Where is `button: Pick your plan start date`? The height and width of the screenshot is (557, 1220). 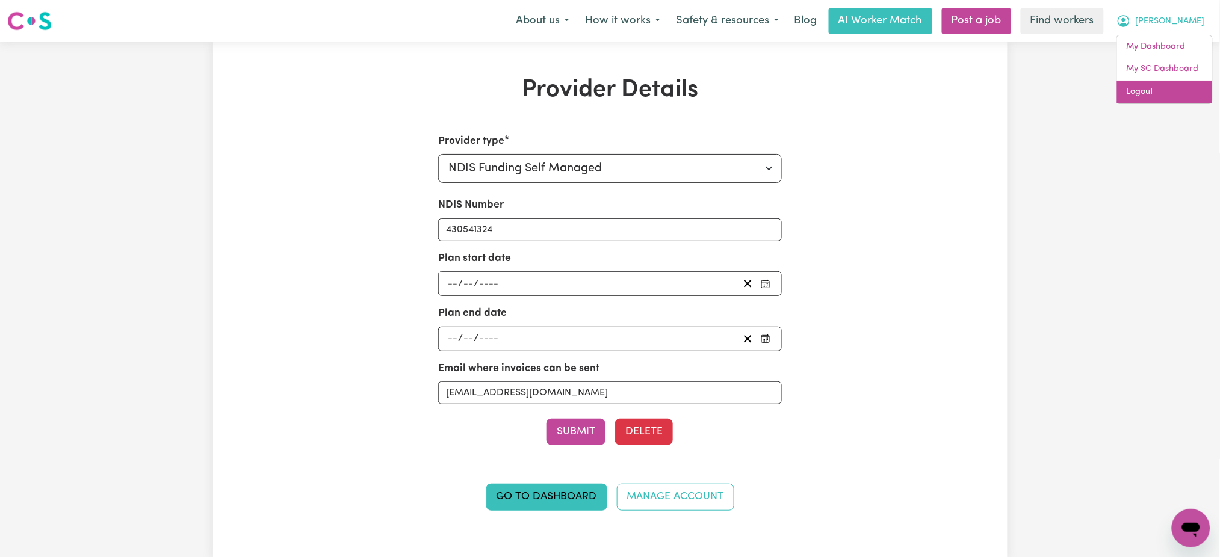 button: Pick your plan start date is located at coordinates (766, 283).